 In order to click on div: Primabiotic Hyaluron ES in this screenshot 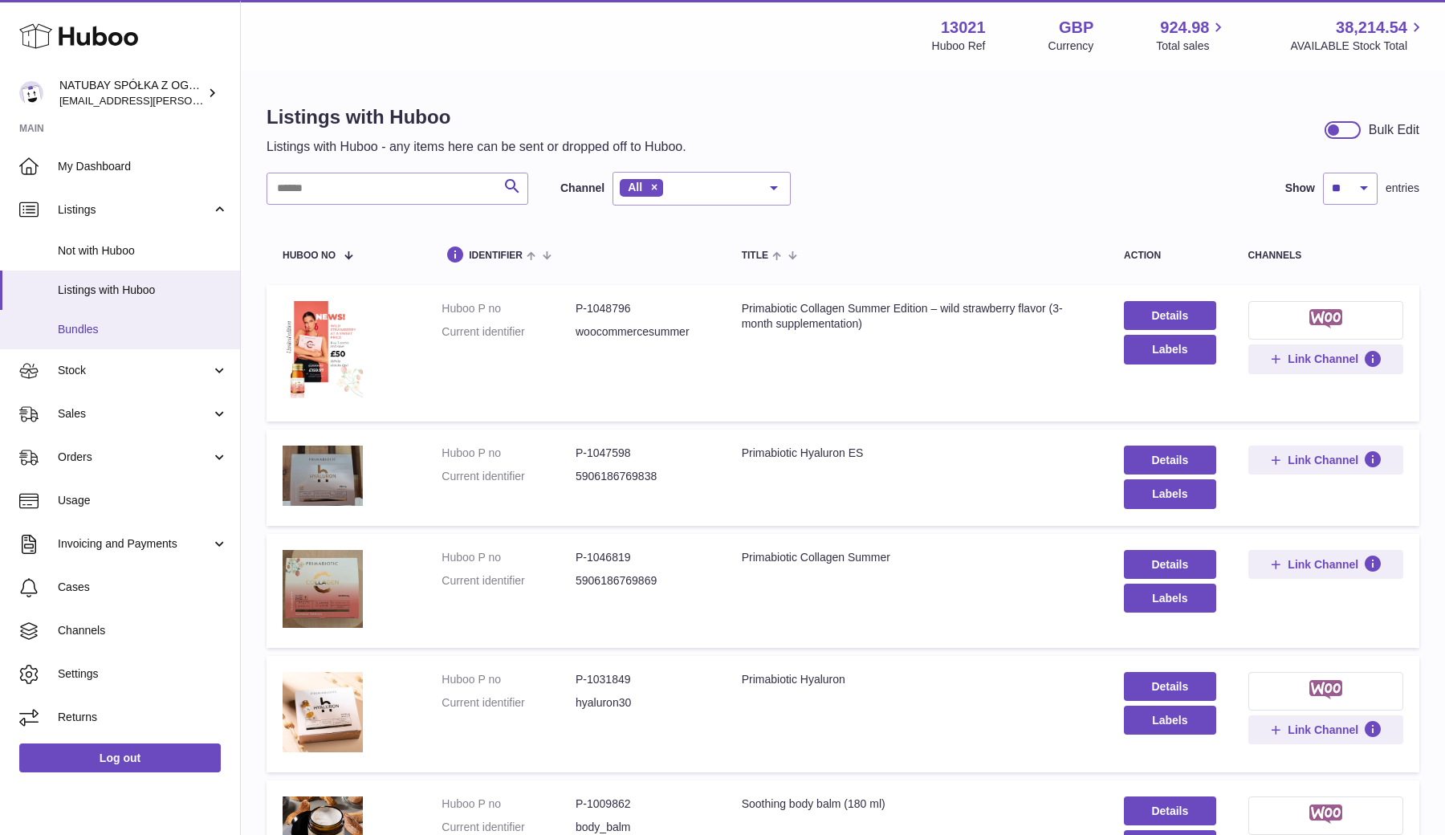, I will do `click(917, 453)`.